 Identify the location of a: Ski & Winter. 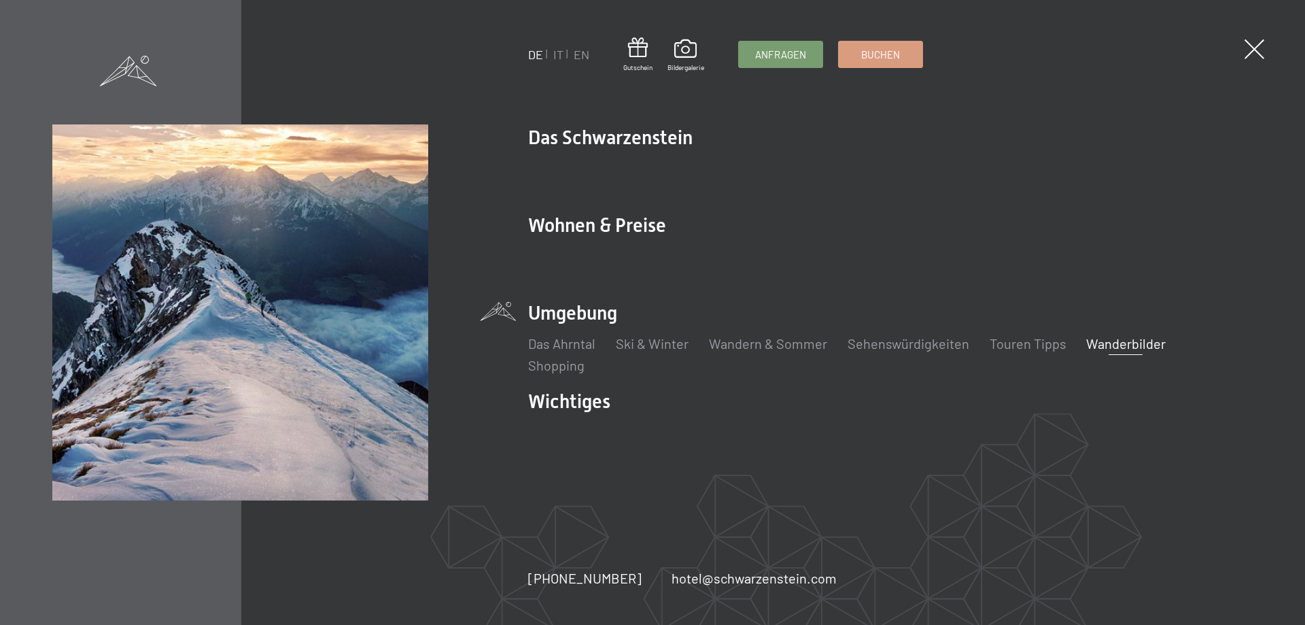
(651, 343).